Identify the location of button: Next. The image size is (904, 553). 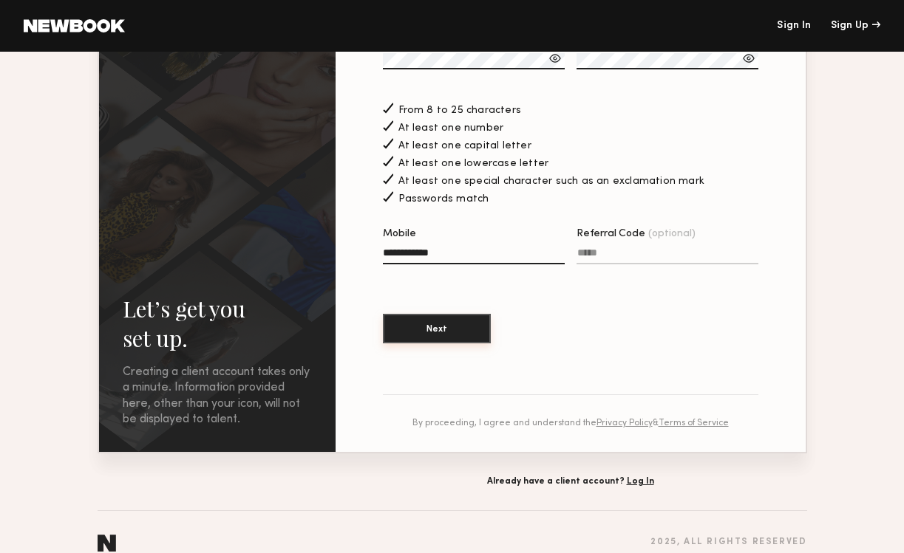
(437, 329).